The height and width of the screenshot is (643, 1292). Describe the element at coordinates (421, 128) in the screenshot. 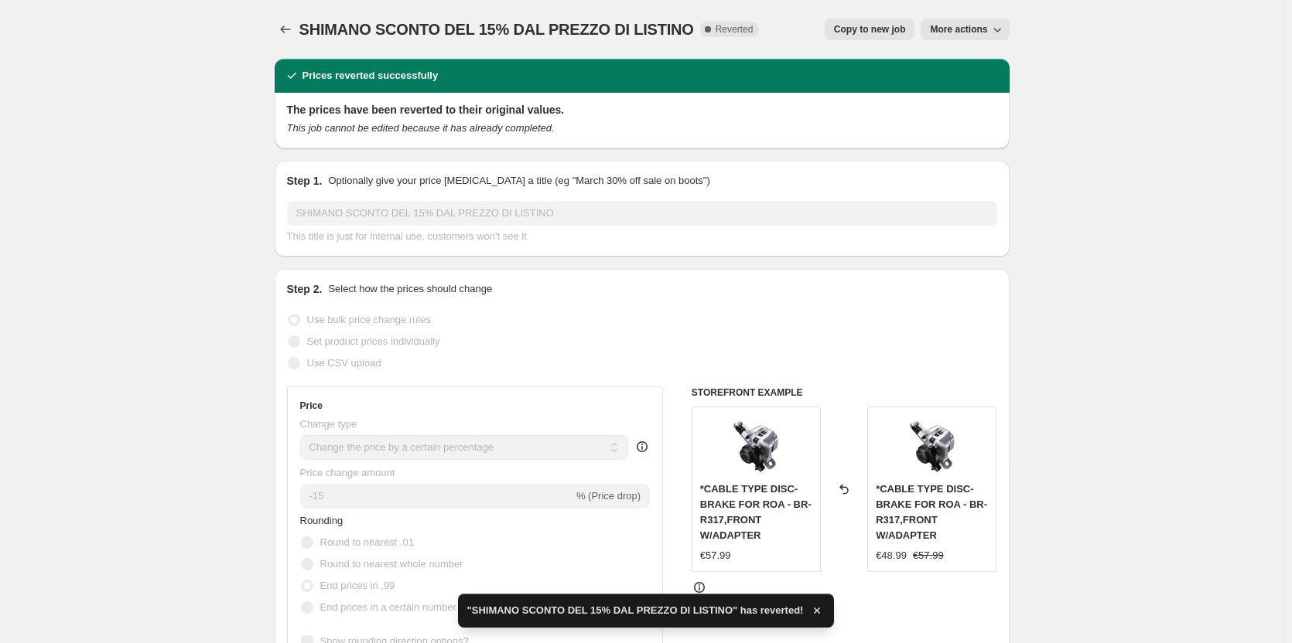

I see `i: This job cannot be edited because it has already completed.` at that location.